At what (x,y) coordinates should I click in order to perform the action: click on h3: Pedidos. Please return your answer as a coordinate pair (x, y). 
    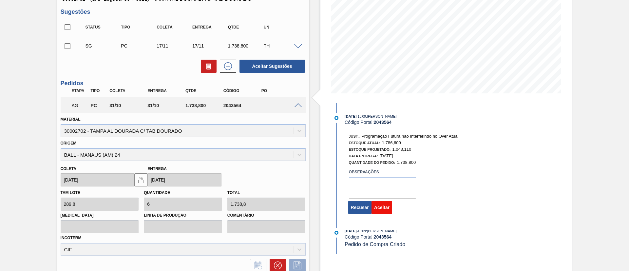
    Looking at the image, I should click on (183, 83).